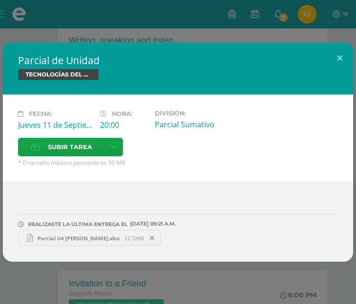  What do you see at coordinates (78, 224) in the screenshot?
I see `span: REALIZASTE LA ÚLTIMA ENTREGA EL` at bounding box center [78, 224].